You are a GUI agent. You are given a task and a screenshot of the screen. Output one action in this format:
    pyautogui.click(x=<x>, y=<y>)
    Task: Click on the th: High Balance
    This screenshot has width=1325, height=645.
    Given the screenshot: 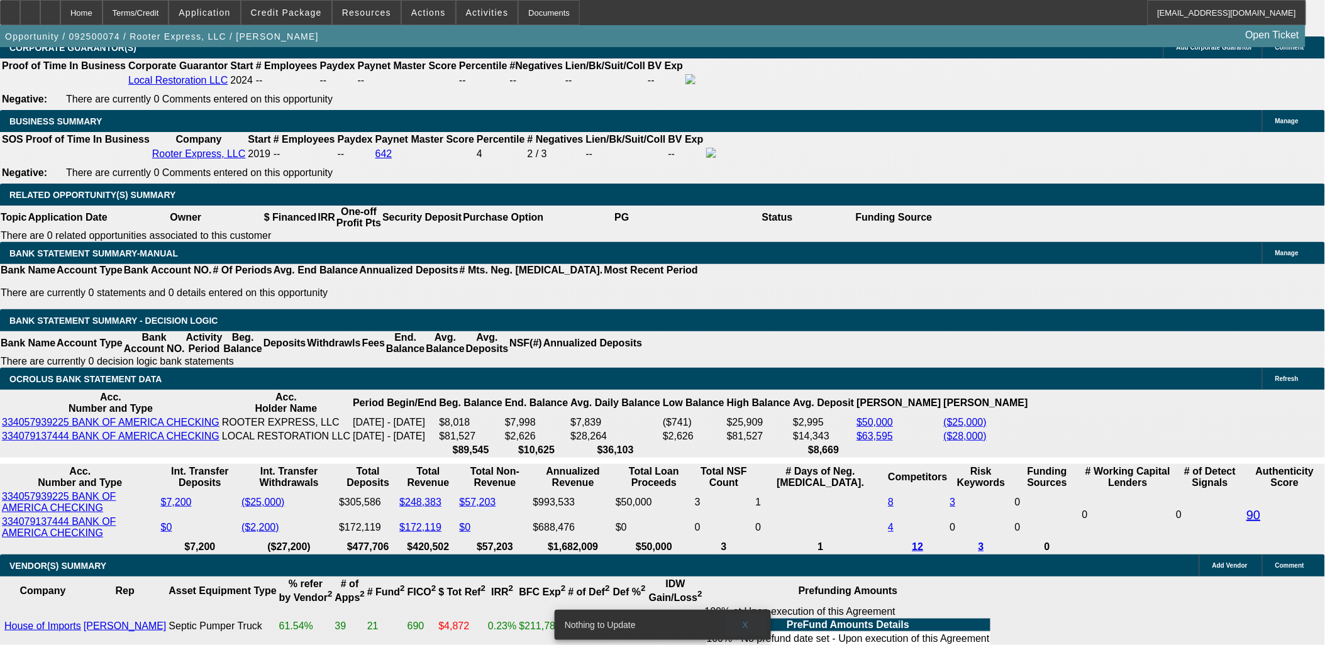 What is the action you would take?
    pyautogui.click(x=758, y=403)
    